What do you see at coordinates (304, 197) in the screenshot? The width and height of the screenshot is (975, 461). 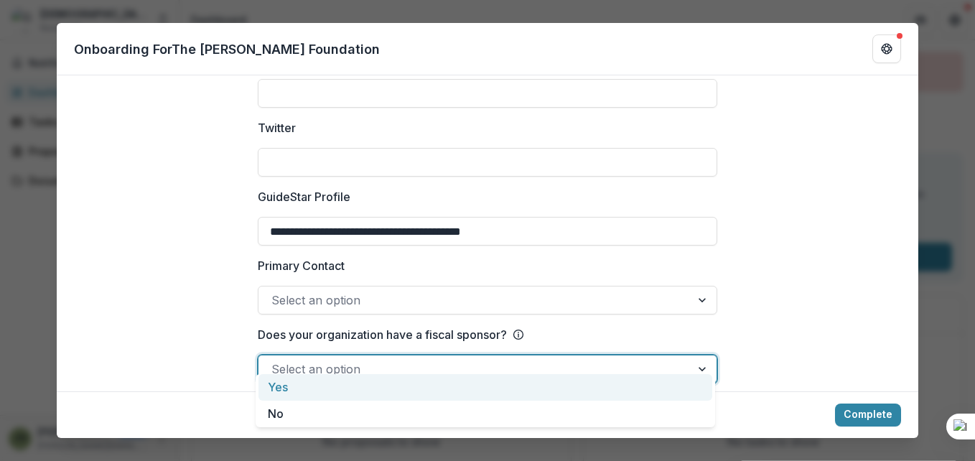 I see `p: GuideStar Profile` at bounding box center [304, 197].